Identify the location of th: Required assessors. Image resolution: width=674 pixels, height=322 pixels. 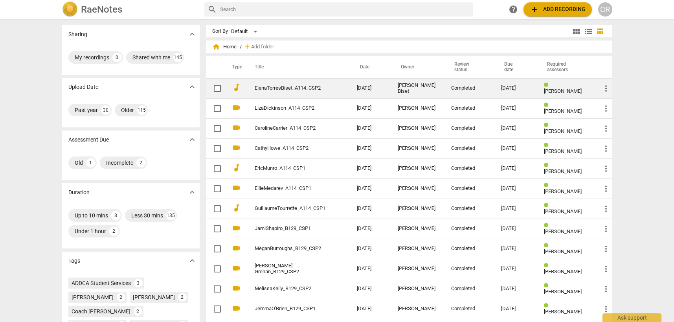
(566, 67).